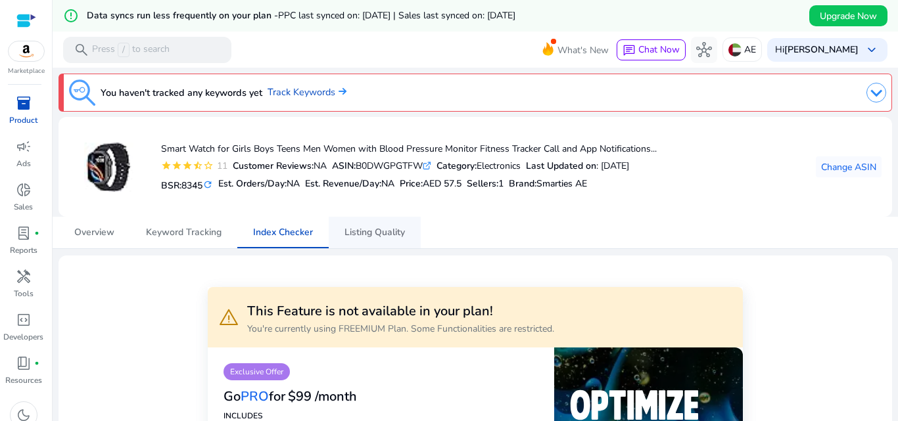  What do you see at coordinates (192, 185) in the screenshot?
I see `span: 8345` at bounding box center [192, 185].